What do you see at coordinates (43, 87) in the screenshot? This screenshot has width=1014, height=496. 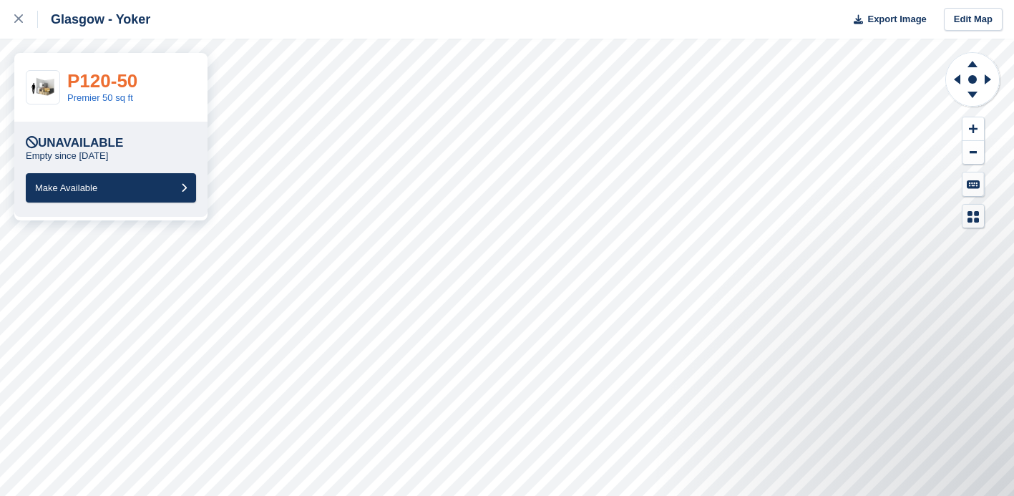 I see `img: 50-sqft-unit.jpg` at bounding box center [43, 87].